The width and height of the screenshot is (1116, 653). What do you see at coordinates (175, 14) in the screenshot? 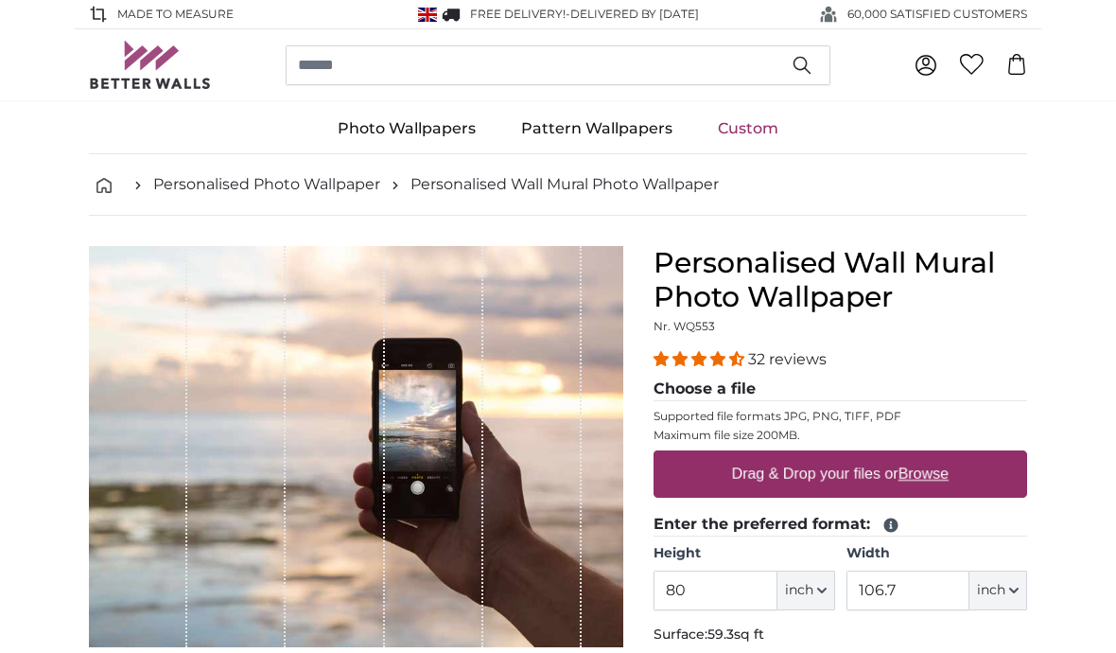
I see `span: Made to Measure` at bounding box center [175, 14].